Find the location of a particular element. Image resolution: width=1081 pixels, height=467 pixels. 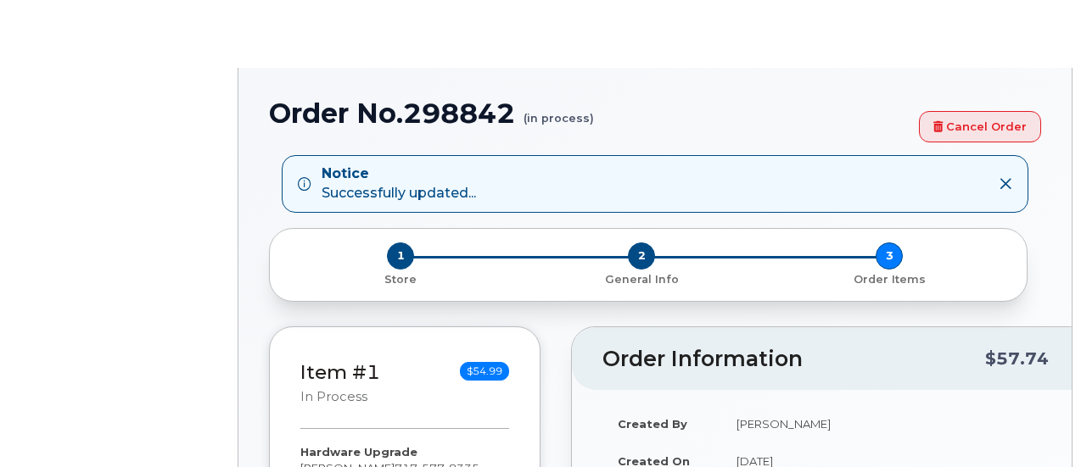

a: 1 Store is located at coordinates (400, 278).